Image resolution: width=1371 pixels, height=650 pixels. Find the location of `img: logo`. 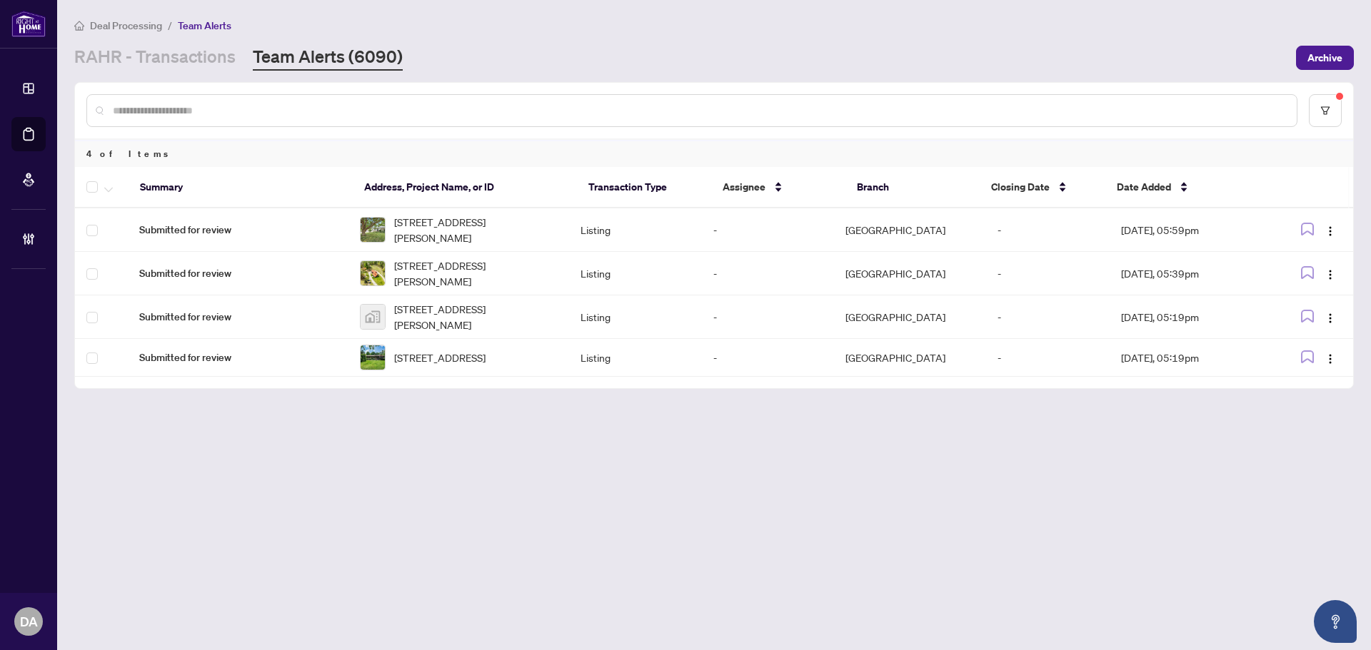

img: logo is located at coordinates (29, 24).